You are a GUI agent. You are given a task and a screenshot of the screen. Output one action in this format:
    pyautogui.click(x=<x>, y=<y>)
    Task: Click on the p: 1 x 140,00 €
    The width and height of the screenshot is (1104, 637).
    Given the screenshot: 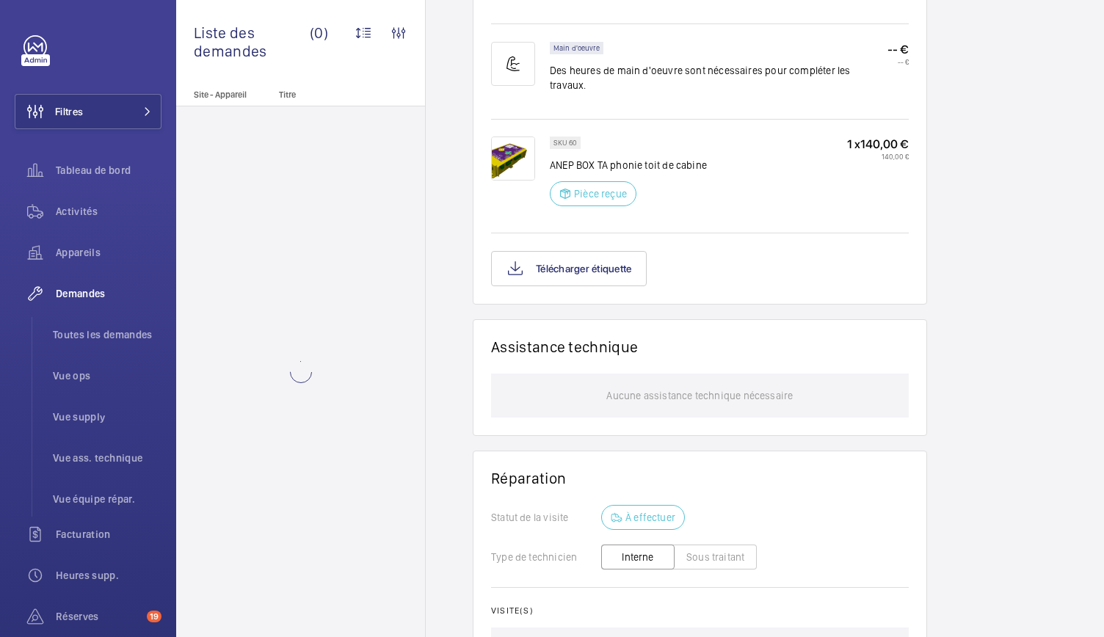 What is the action you would take?
    pyautogui.click(x=878, y=144)
    